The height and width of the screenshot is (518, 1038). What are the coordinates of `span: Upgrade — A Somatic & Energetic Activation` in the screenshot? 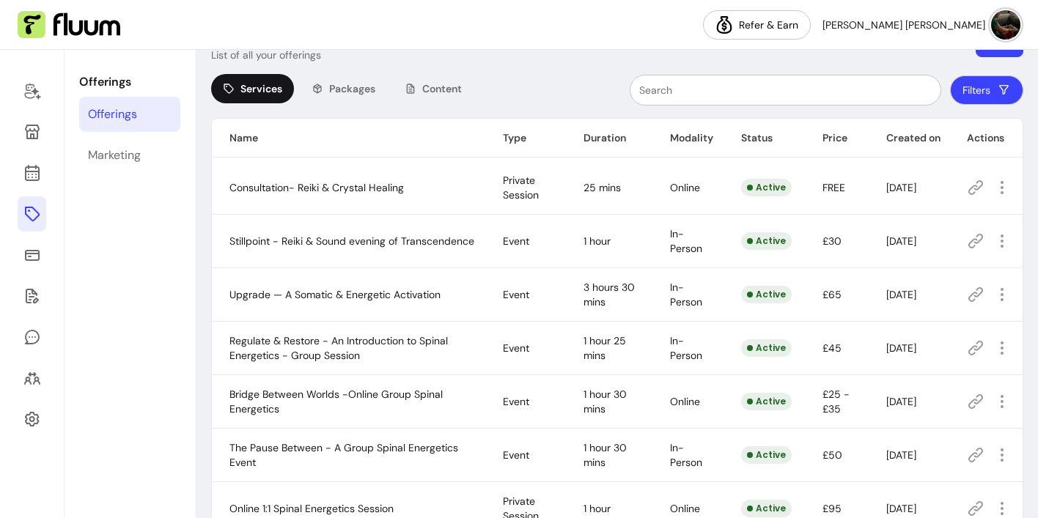 It's located at (335, 295).